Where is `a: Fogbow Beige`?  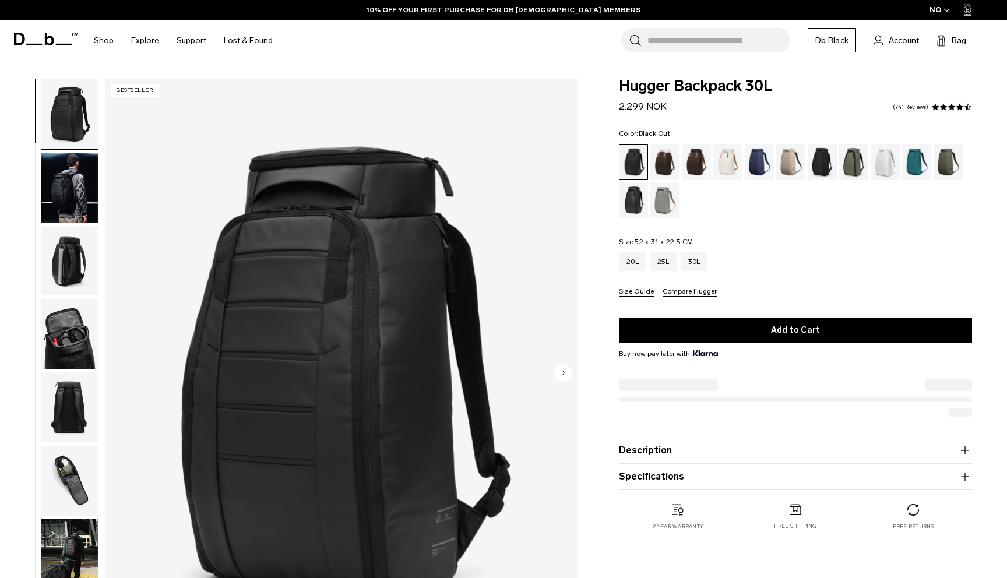
a: Fogbow Beige is located at coordinates (791, 162).